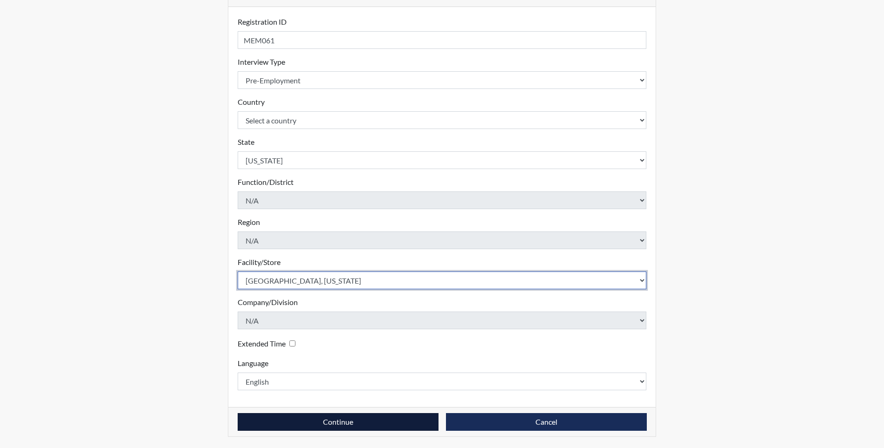 The width and height of the screenshot is (884, 448). What do you see at coordinates (259, 262) in the screenshot?
I see `label: Facility/Store` at bounding box center [259, 262].